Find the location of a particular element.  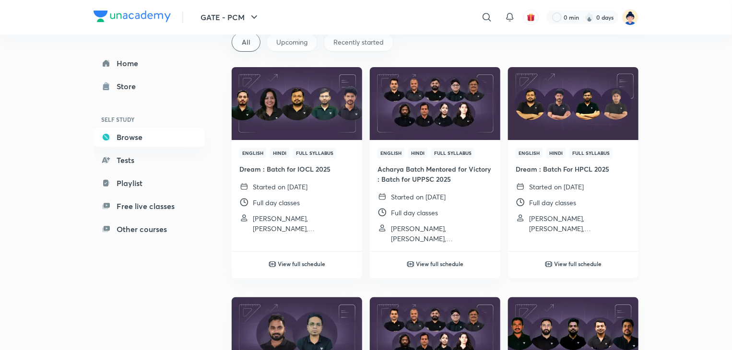

img: streak is located at coordinates (590, 17).